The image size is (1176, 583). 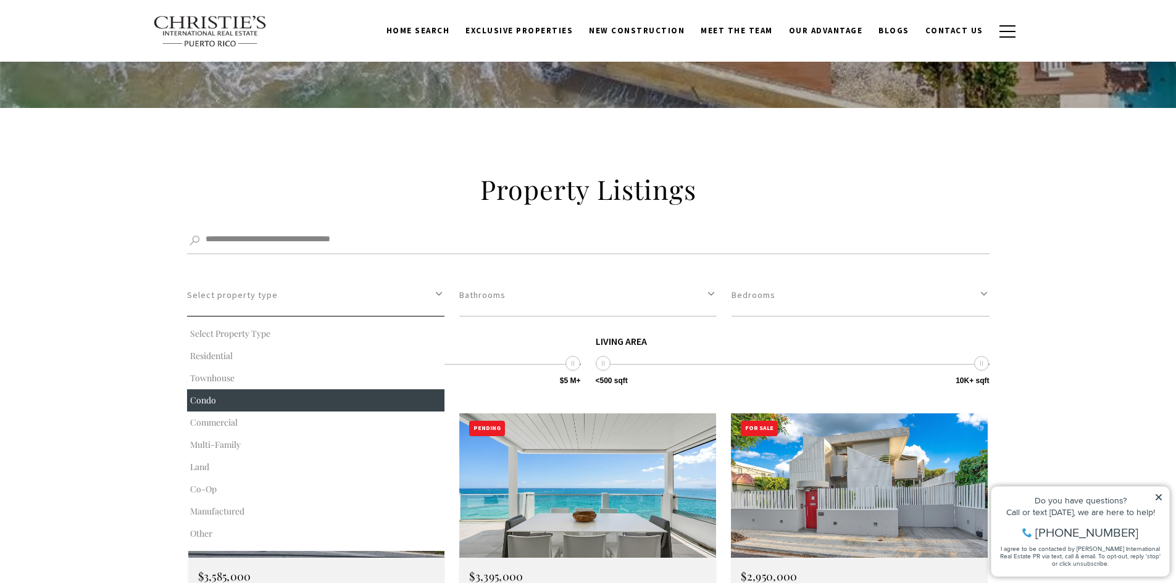 I want to click on span: 10K+ sqft, so click(x=972, y=381).